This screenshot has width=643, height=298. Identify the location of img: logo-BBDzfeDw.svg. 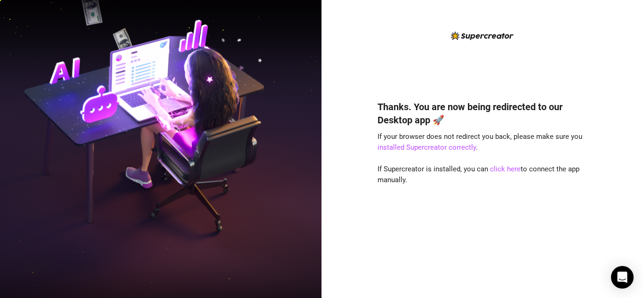
(482, 36).